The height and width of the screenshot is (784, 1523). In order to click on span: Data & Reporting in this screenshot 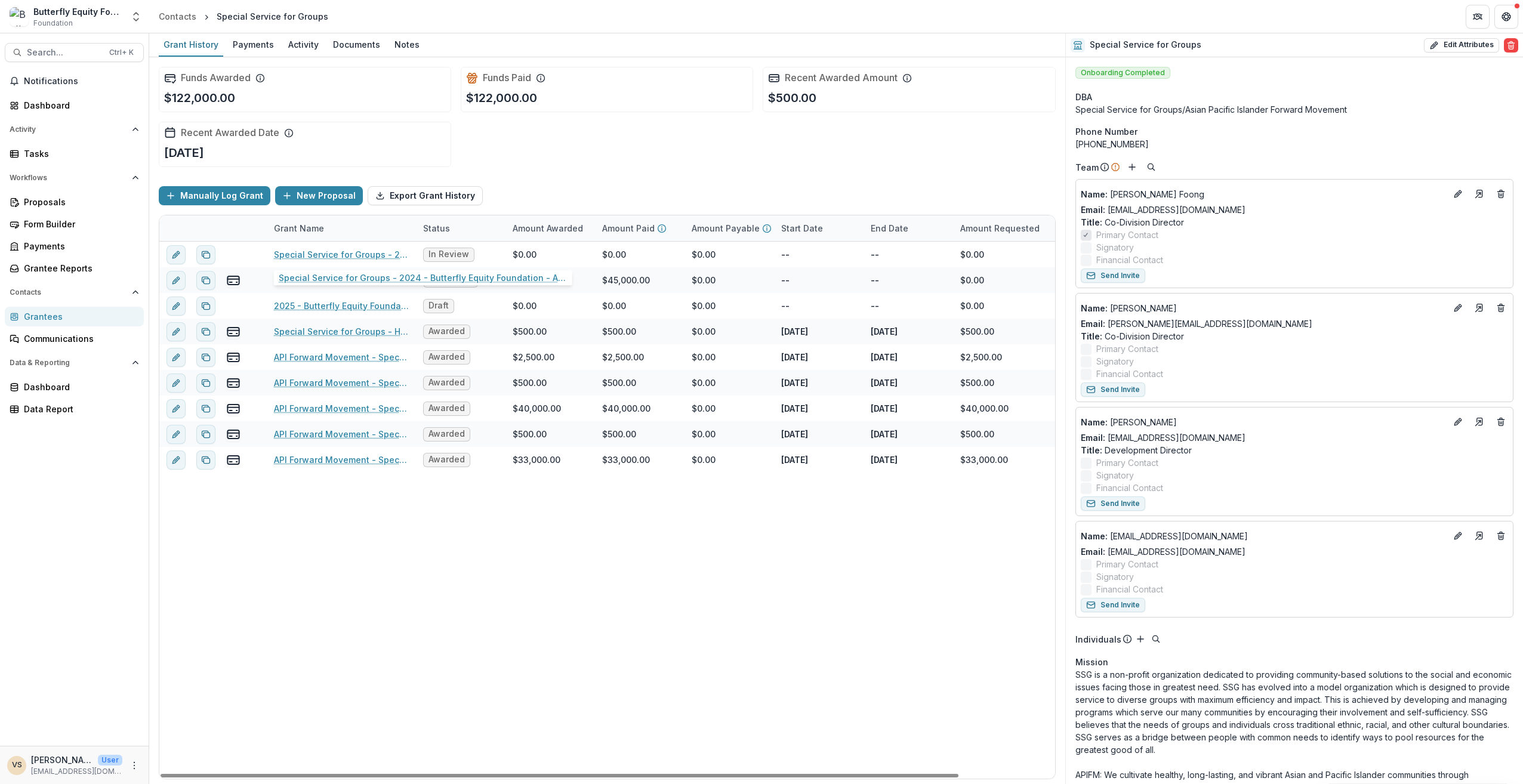, I will do `click(68, 362)`.